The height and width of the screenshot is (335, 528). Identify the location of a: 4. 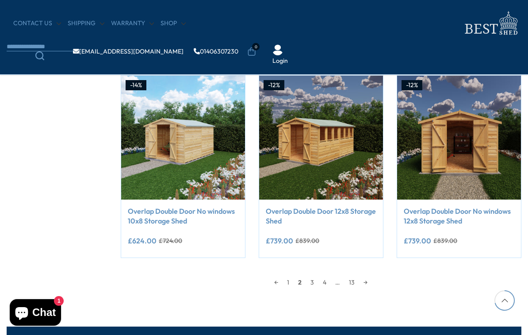
(325, 282).